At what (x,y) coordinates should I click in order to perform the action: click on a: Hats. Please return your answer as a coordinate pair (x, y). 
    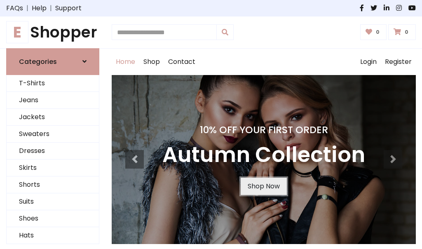
    Looking at the image, I should click on (53, 235).